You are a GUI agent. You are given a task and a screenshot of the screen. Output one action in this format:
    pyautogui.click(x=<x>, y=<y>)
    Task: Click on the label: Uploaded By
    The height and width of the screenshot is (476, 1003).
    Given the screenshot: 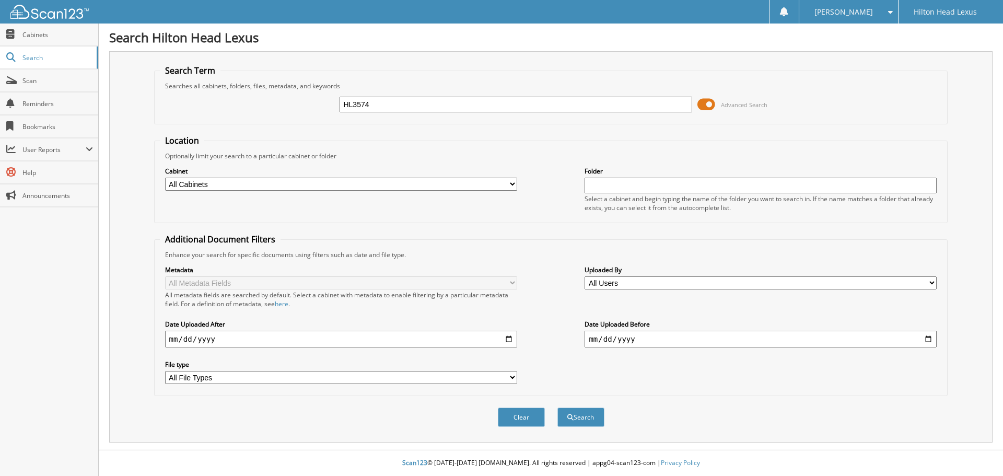 What is the action you would take?
    pyautogui.click(x=760, y=269)
    